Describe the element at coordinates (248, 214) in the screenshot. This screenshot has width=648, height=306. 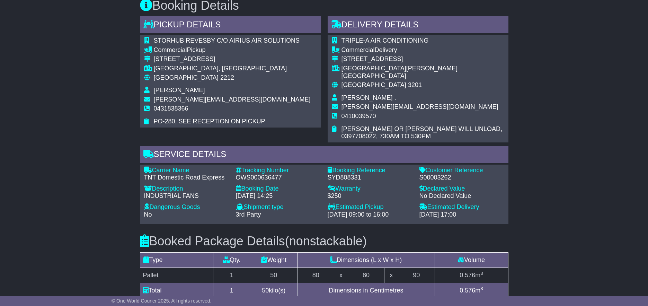
I see `span: 3rd Party` at that location.